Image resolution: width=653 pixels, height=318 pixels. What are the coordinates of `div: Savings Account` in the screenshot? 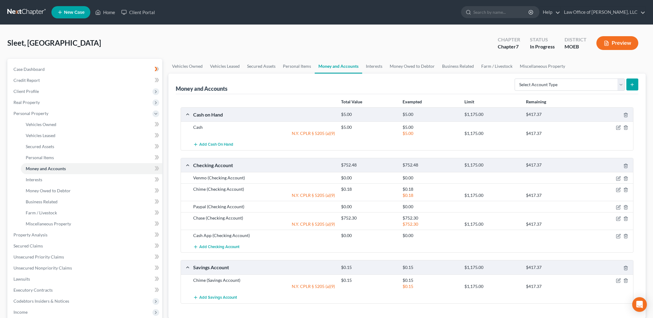 It's located at (264, 267).